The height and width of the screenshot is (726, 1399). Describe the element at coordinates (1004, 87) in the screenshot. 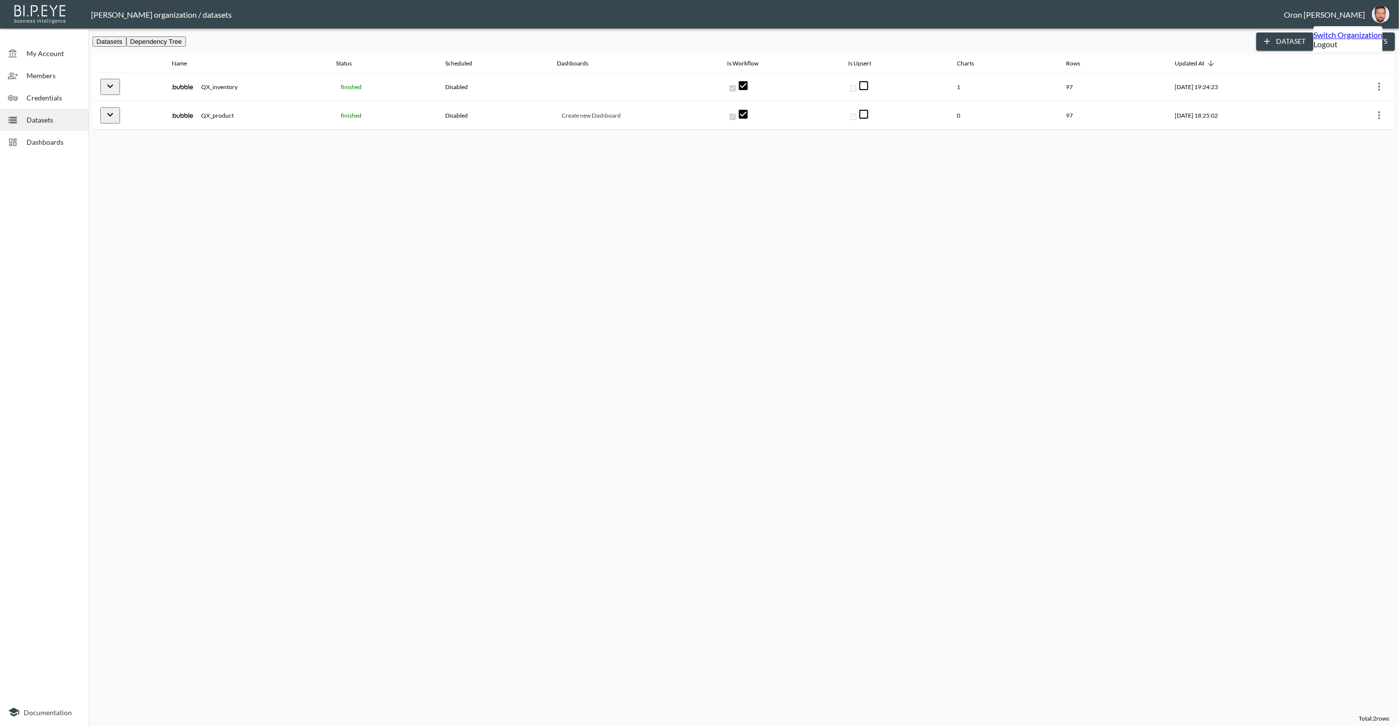

I see `th: 1` at that location.